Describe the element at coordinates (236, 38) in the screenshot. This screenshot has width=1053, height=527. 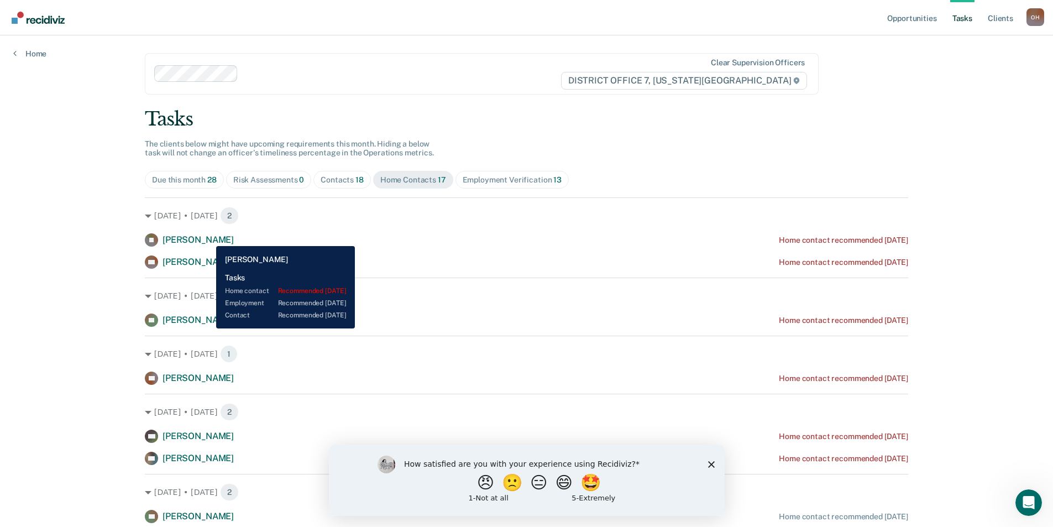
I see `button: 4` at that location.